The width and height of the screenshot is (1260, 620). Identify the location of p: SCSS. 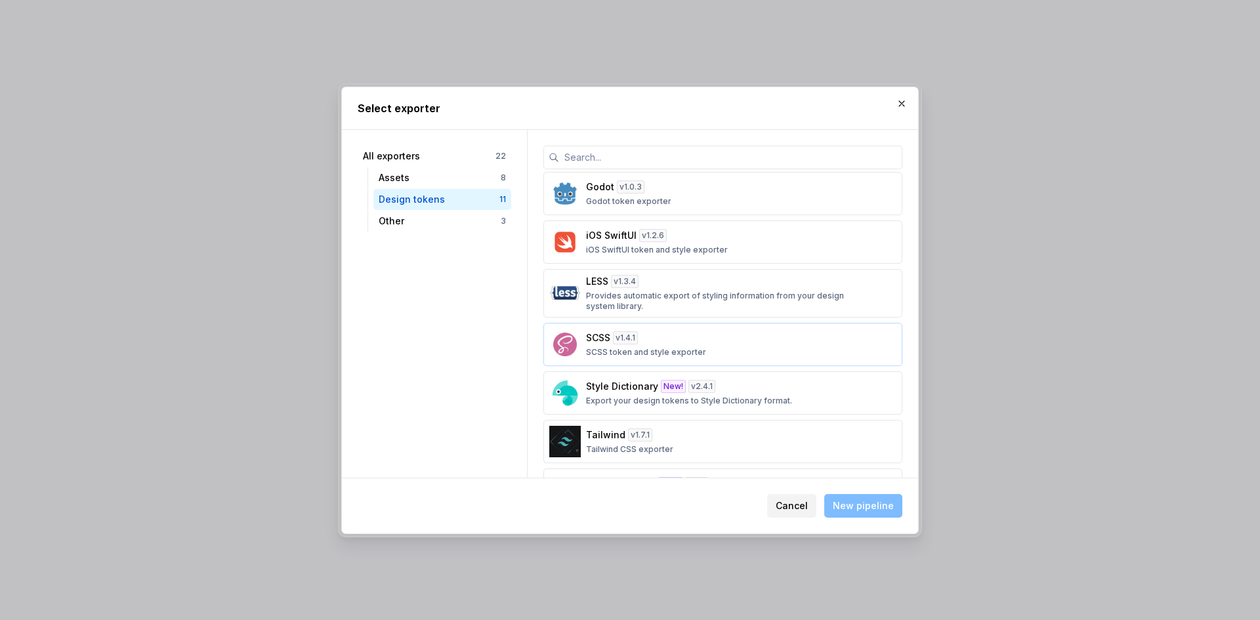
(598, 338).